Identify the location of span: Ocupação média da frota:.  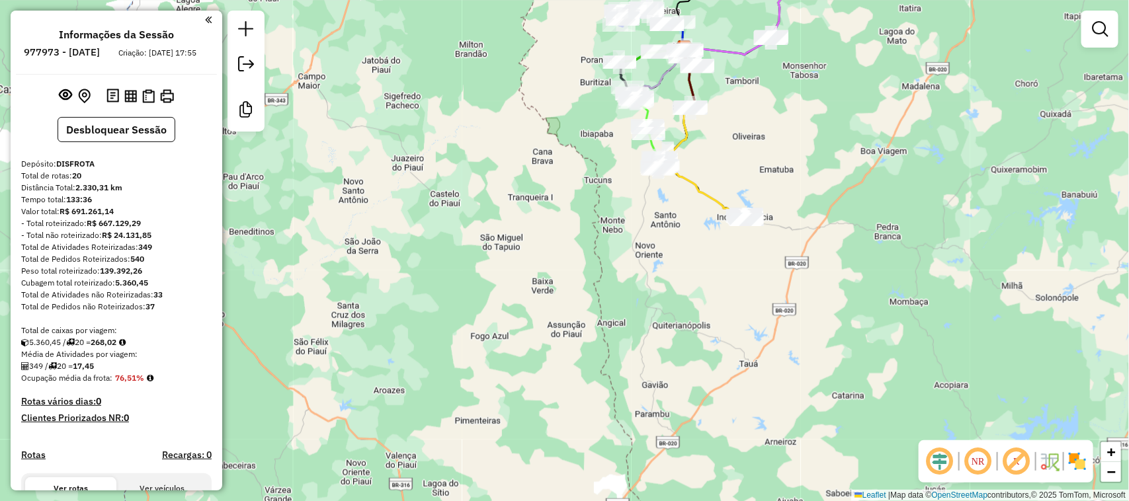
(67, 378).